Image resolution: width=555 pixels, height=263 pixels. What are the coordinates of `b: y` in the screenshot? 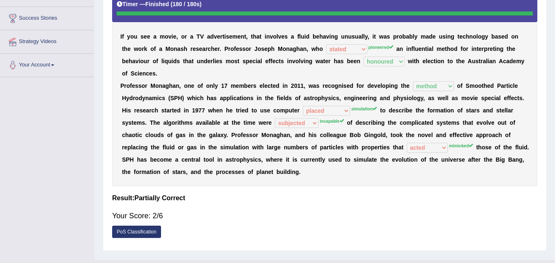 It's located at (415, 37).